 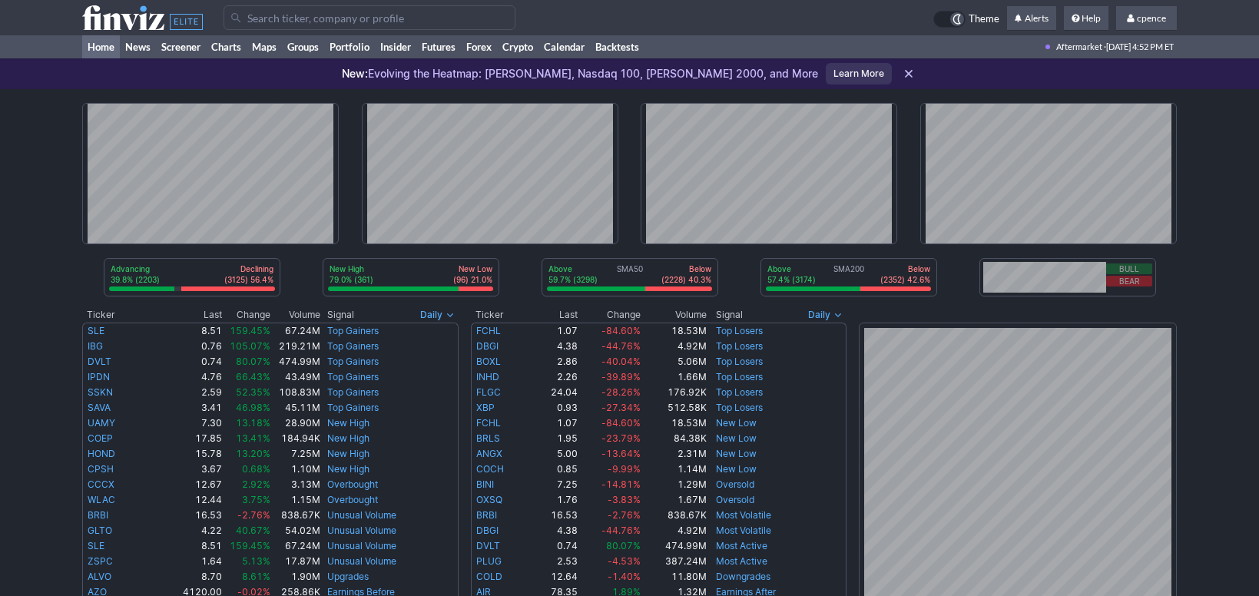 What do you see at coordinates (624, 576) in the screenshot?
I see `span: -1.40%` at bounding box center [624, 576].